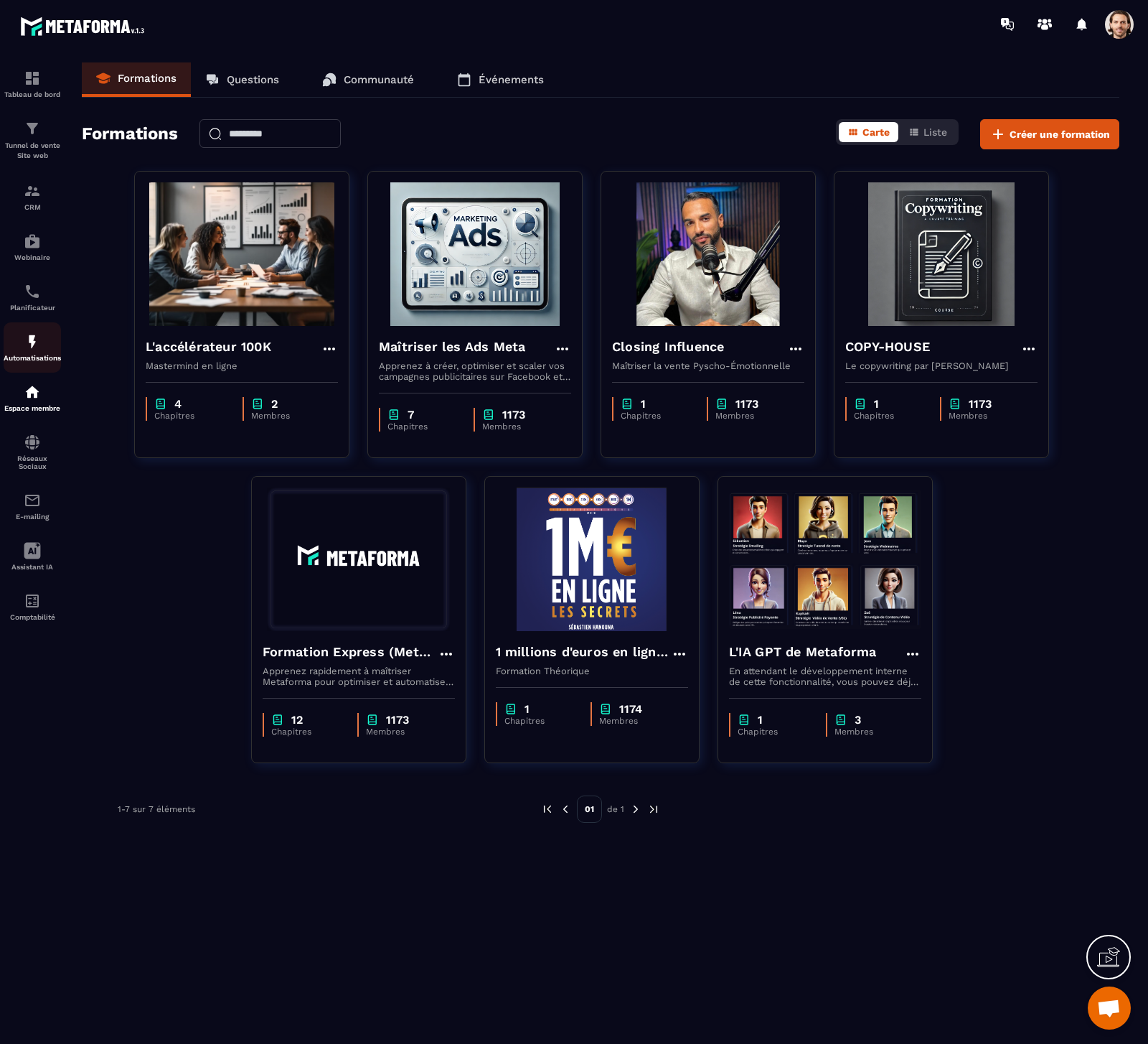 Image resolution: width=1148 pixels, height=1044 pixels. Describe the element at coordinates (32, 247) in the screenshot. I see `a: automationsautomationsWebinaire` at that location.